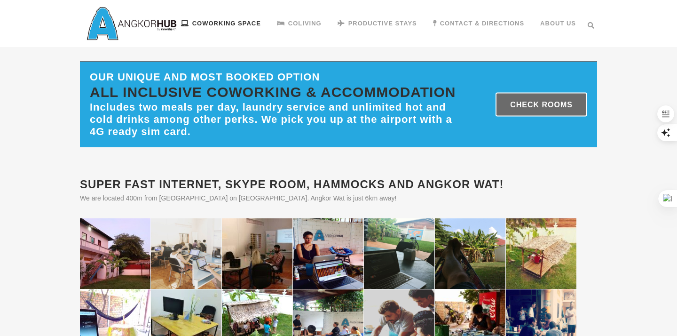 The image size is (677, 336). I want to click on h2: Super Fast Internet, Skype room, hammocks and Angkor Wat!, so click(338, 184).